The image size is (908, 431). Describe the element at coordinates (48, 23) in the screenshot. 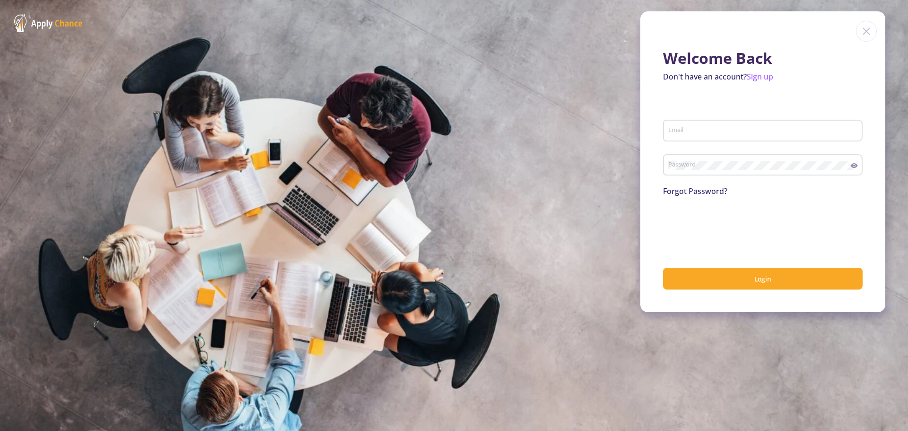

I see `img: ApplyChance Logo` at that location.